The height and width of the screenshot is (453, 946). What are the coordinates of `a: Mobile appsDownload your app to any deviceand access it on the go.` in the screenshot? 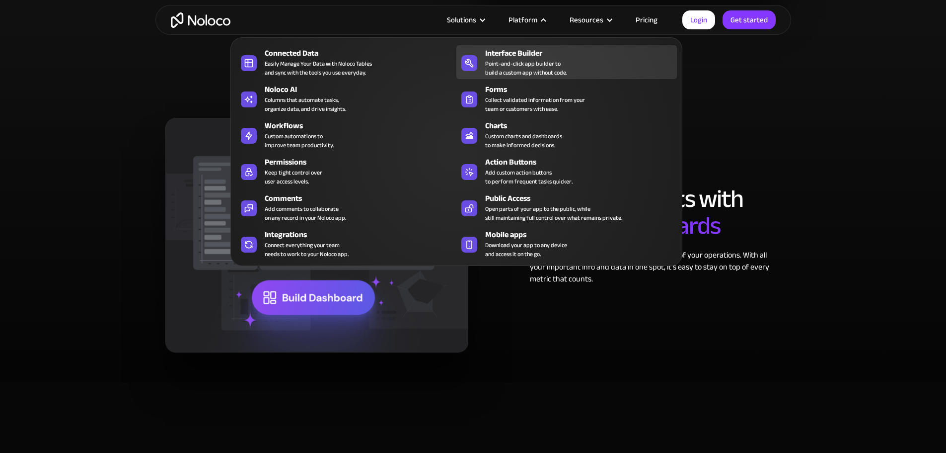 It's located at (567, 243).